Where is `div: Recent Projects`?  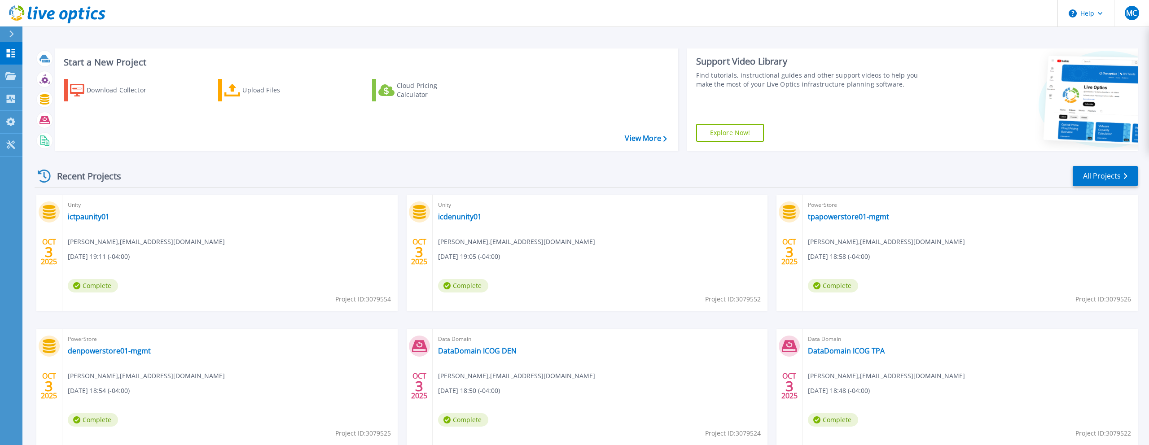
div: Recent Projects is located at coordinates (84, 176).